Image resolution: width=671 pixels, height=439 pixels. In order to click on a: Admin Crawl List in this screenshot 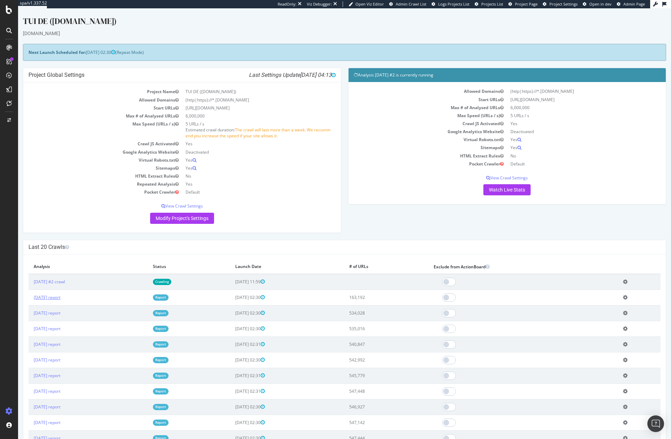, I will do `click(408, 4)`.